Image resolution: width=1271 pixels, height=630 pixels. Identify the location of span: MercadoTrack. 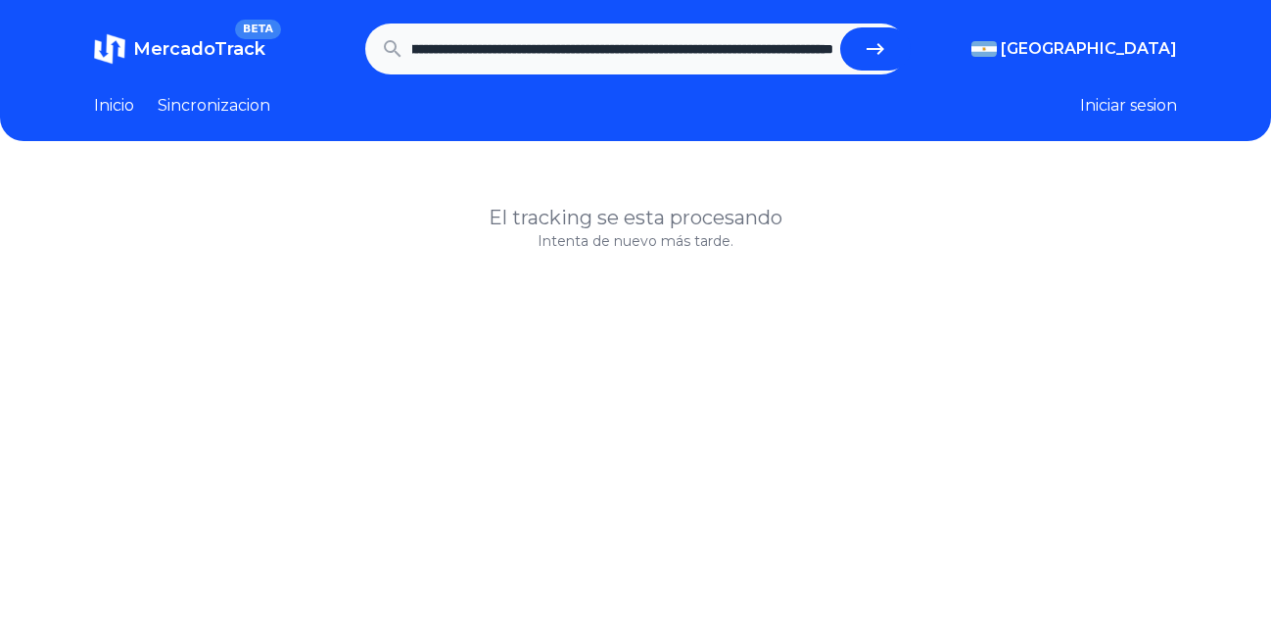
(199, 49).